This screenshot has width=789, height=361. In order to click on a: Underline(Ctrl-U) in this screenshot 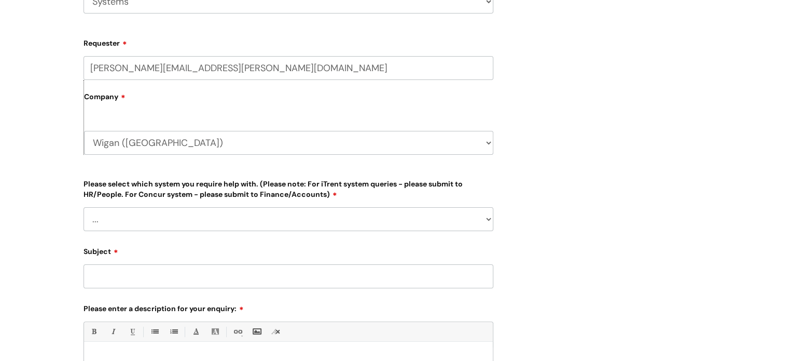, I will do `click(132, 331)`.